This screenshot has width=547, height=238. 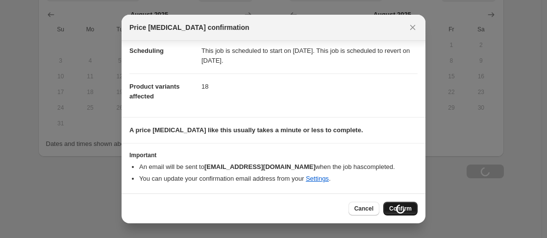 What do you see at coordinates (278, 179) in the screenshot?
I see `li: You can update your confirmation email address from your .` at bounding box center [278, 179].